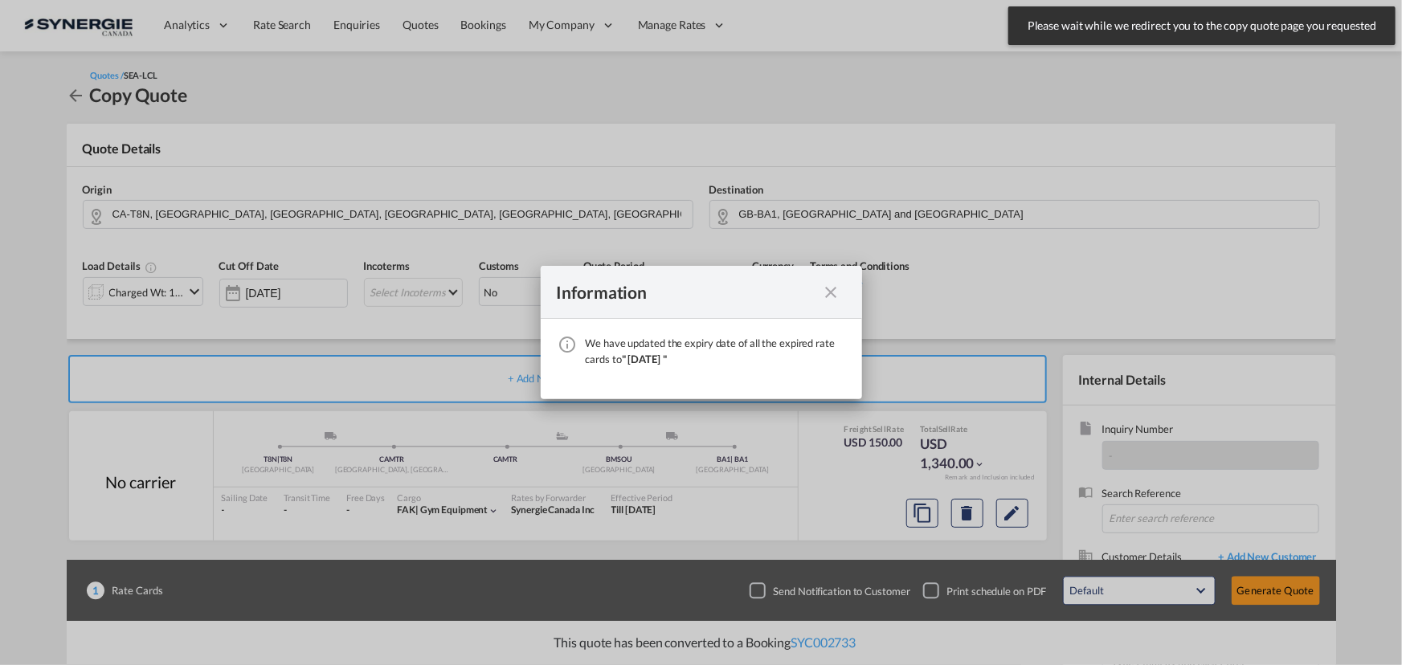  Describe the element at coordinates (687, 292) in the screenshot. I see `div: Information` at that location.